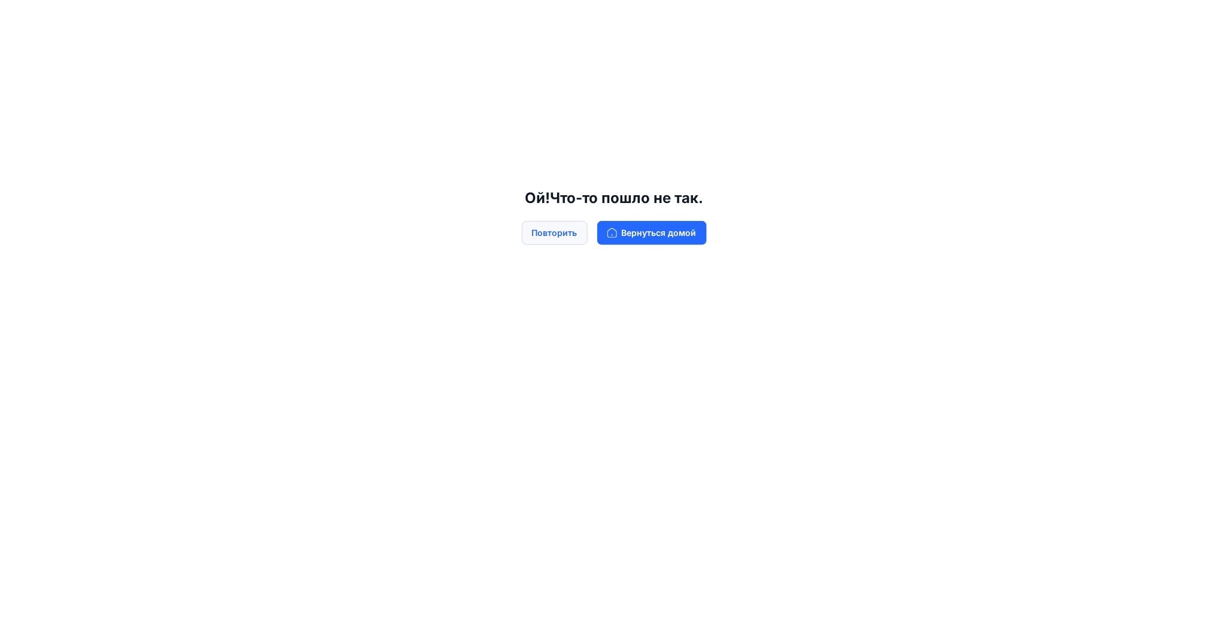 The image size is (1228, 624). What do you see at coordinates (652, 233) in the screenshot?
I see `a: Вернуться домой` at bounding box center [652, 233].